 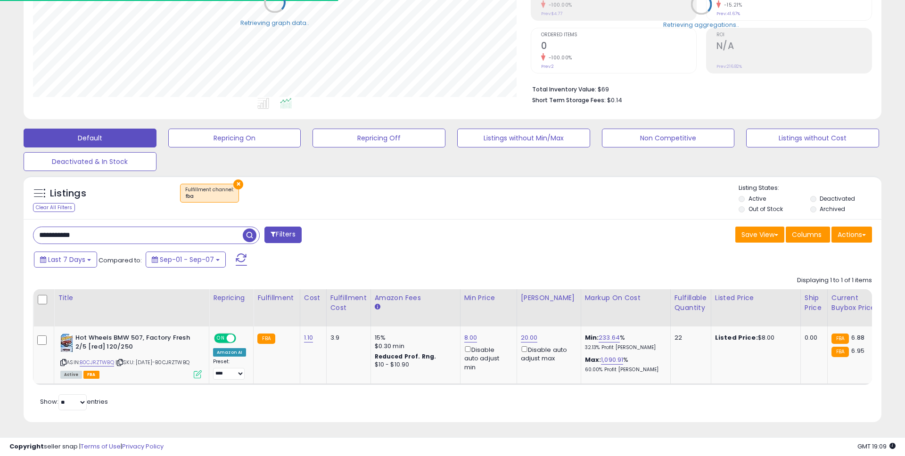 What do you see at coordinates (754, 338) in the screenshot?
I see `div: $8.00` at bounding box center [754, 338].